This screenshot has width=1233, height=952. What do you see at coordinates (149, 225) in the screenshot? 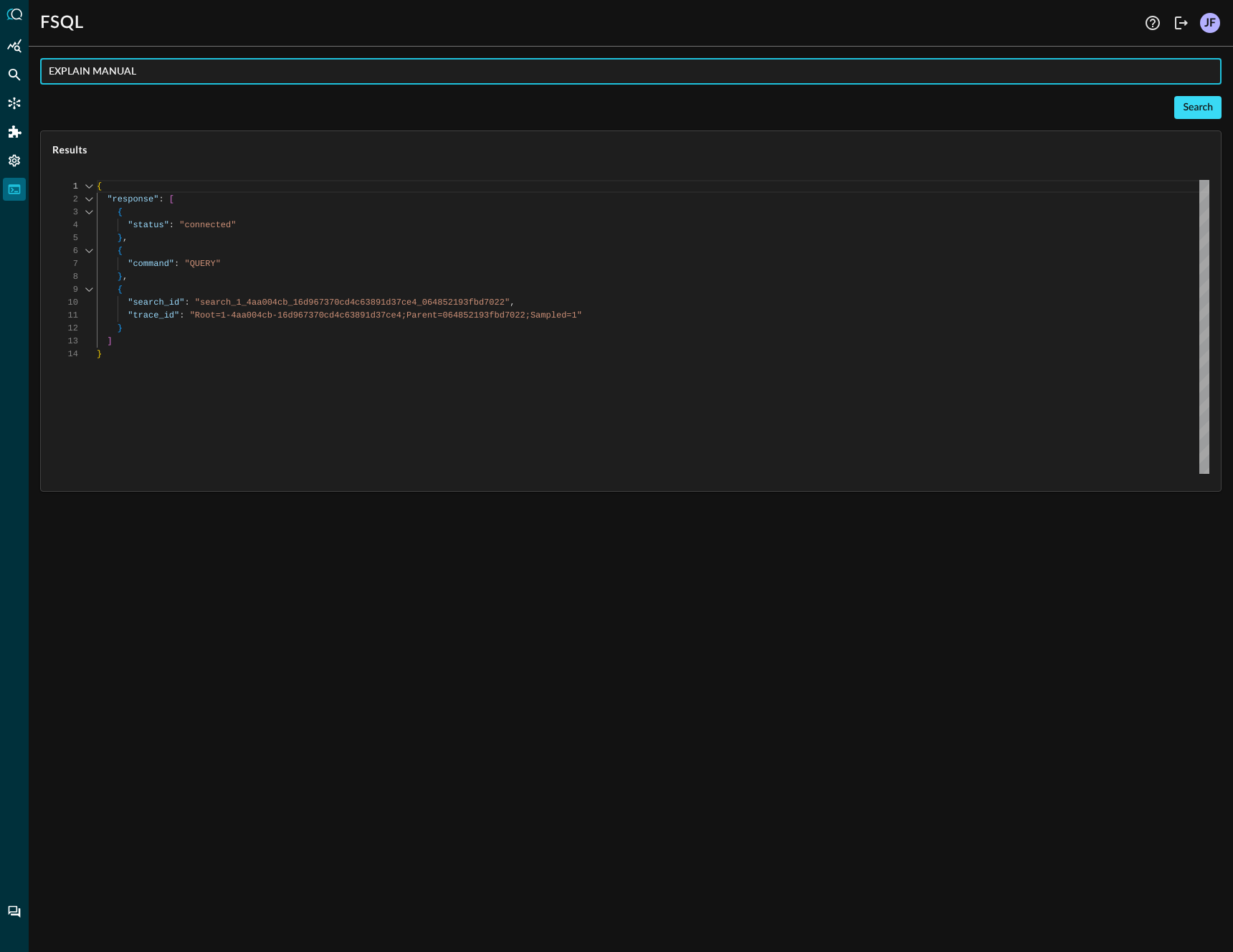
I see `span: "status"` at bounding box center [149, 225].